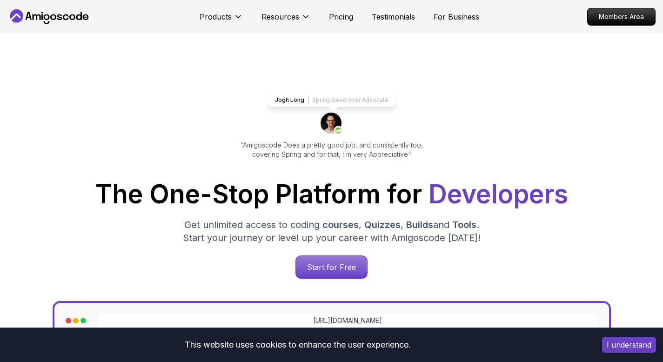  Describe the element at coordinates (280, 17) in the screenshot. I see `p: Resources` at that location.